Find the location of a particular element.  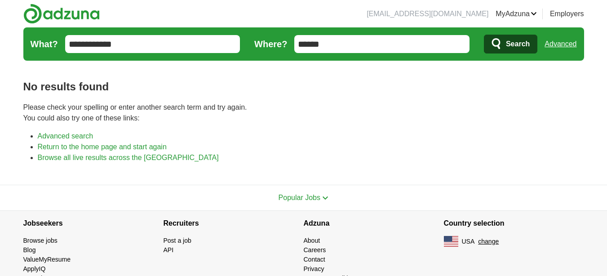

a: API is located at coordinates (169, 250).